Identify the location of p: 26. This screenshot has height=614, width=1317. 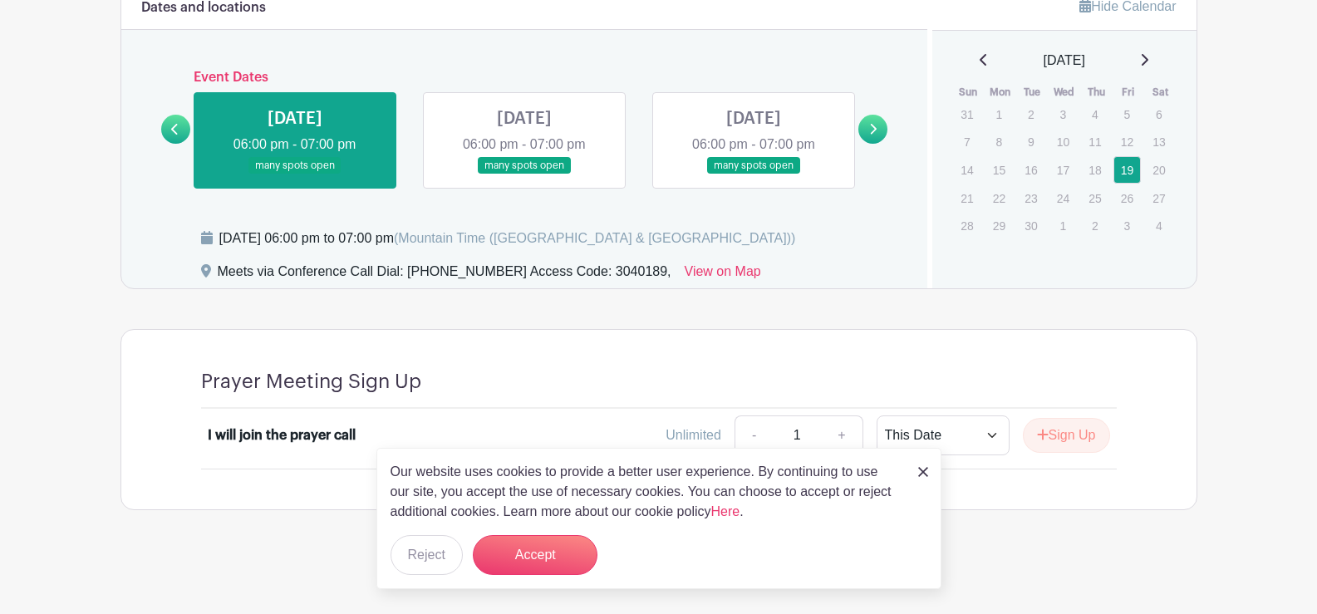
(1126, 198).